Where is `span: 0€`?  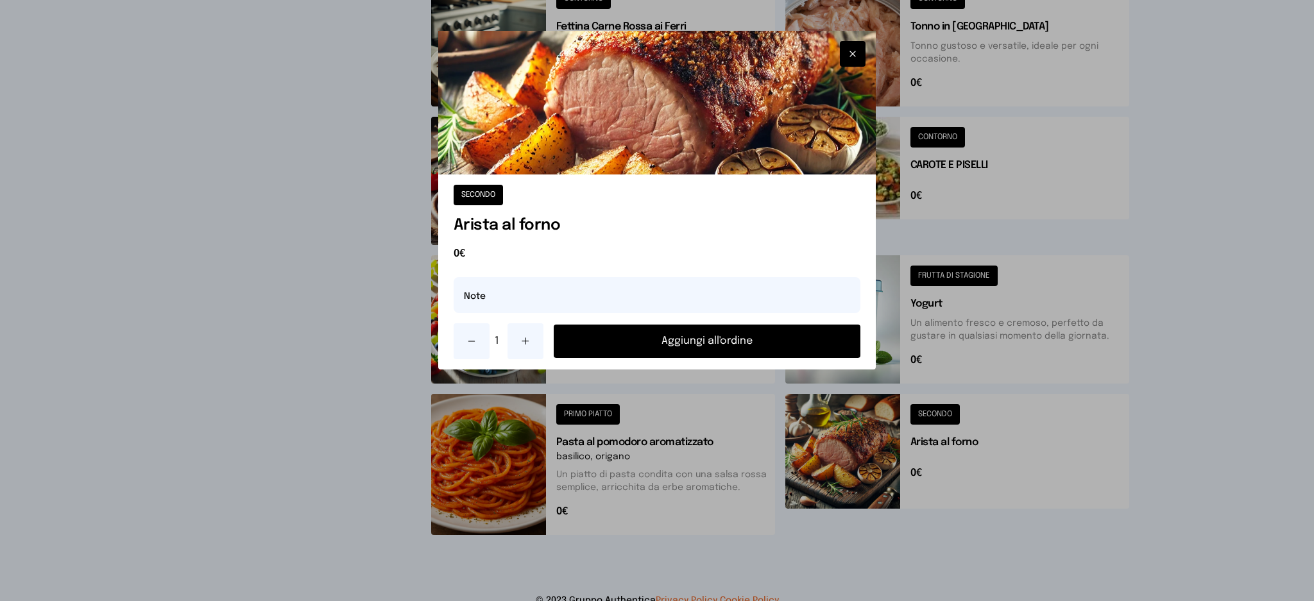 span: 0€ is located at coordinates (657, 254).